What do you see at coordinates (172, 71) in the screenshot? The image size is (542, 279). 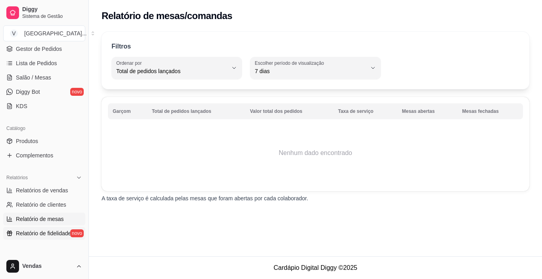 I see `span: Total de pedidos lançados` at bounding box center [172, 71].